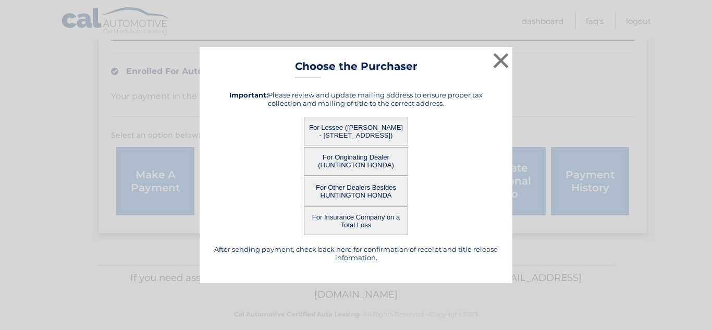  What do you see at coordinates (356, 99) in the screenshot?
I see `h5: Please review and update mailing address to ensure proper tax collection and mailing of title to ...` at bounding box center [356, 99].